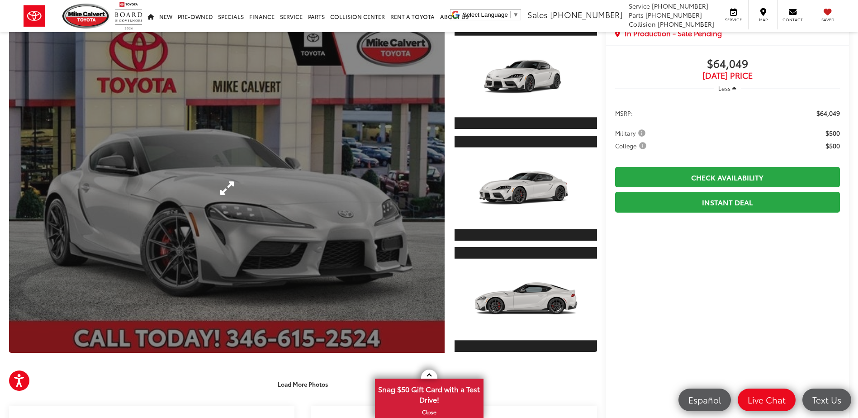  I want to click on a: Select Language​, so click(491, 14).